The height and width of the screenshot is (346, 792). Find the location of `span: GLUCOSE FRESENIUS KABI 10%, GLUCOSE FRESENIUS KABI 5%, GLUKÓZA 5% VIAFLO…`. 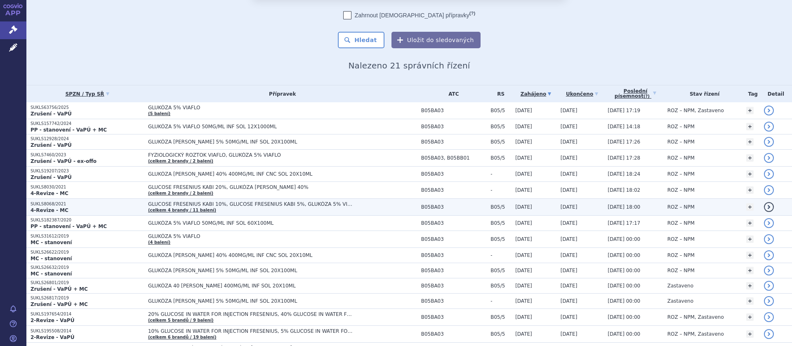

span: GLUCOSE FRESENIUS KABI 10%, GLUCOSE FRESENIUS KABI 5%, GLUKÓZA 5% VIAFLO… is located at coordinates (251, 204).